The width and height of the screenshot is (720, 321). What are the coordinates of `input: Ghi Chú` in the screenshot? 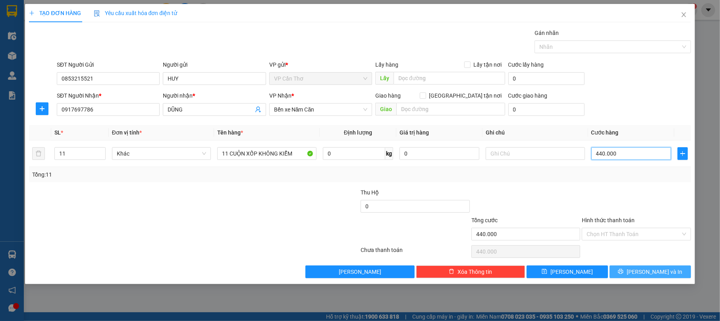 It's located at (535, 154).